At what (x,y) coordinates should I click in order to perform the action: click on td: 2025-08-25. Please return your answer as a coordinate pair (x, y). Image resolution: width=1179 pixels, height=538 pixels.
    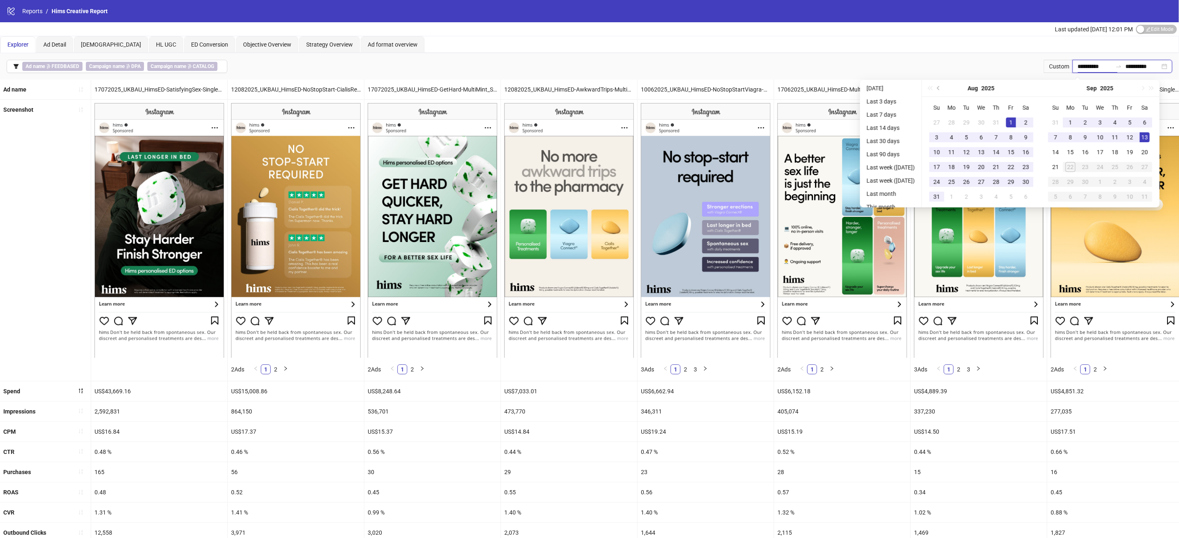
    Looking at the image, I should click on (951, 182).